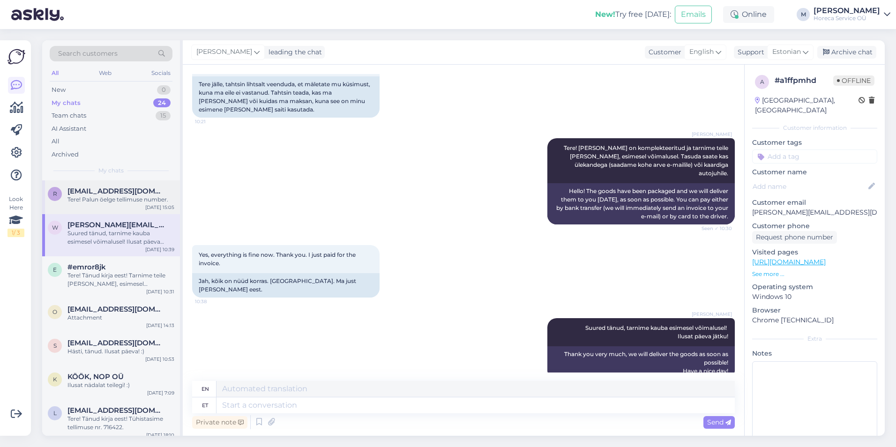 This screenshot has height=447, width=896. What do you see at coordinates (814, 339) in the screenshot?
I see `div: Extra` at bounding box center [814, 339].